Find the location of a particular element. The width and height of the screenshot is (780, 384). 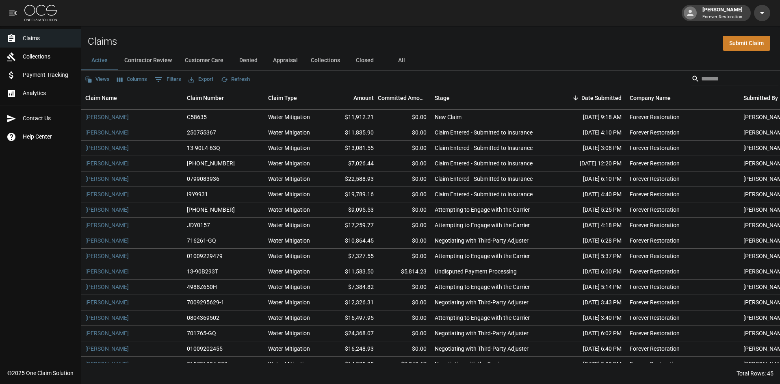

div: 701765-GQ is located at coordinates (202, 333).